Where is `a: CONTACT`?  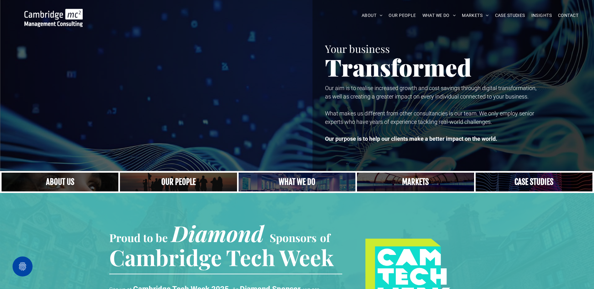 a: CONTACT is located at coordinates (568, 15).